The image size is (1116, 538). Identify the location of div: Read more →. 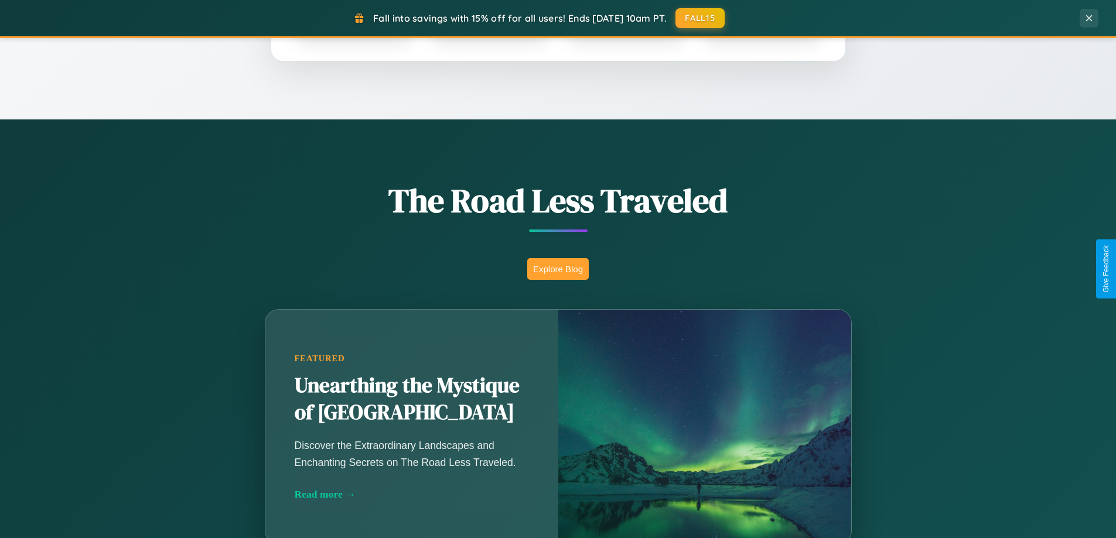
(412, 494).